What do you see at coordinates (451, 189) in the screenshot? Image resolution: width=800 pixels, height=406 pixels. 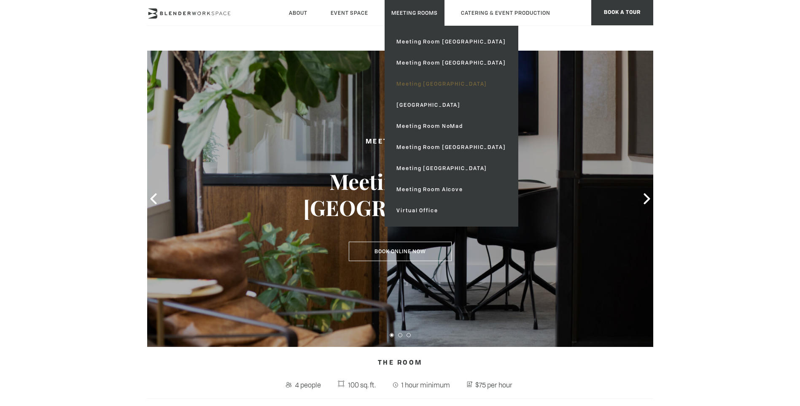 I see `a: Meeting Room Alcove` at bounding box center [451, 189].